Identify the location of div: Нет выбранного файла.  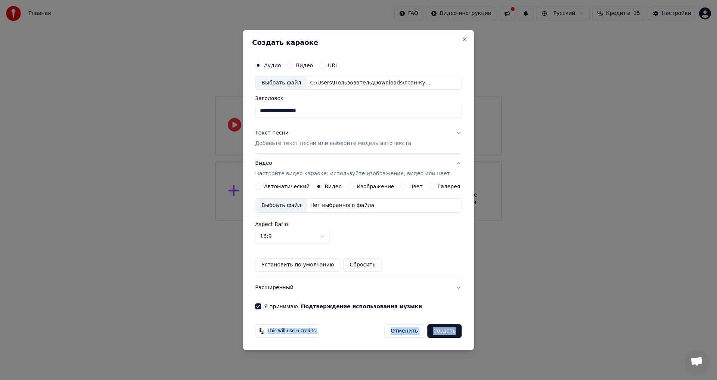
(342, 205).